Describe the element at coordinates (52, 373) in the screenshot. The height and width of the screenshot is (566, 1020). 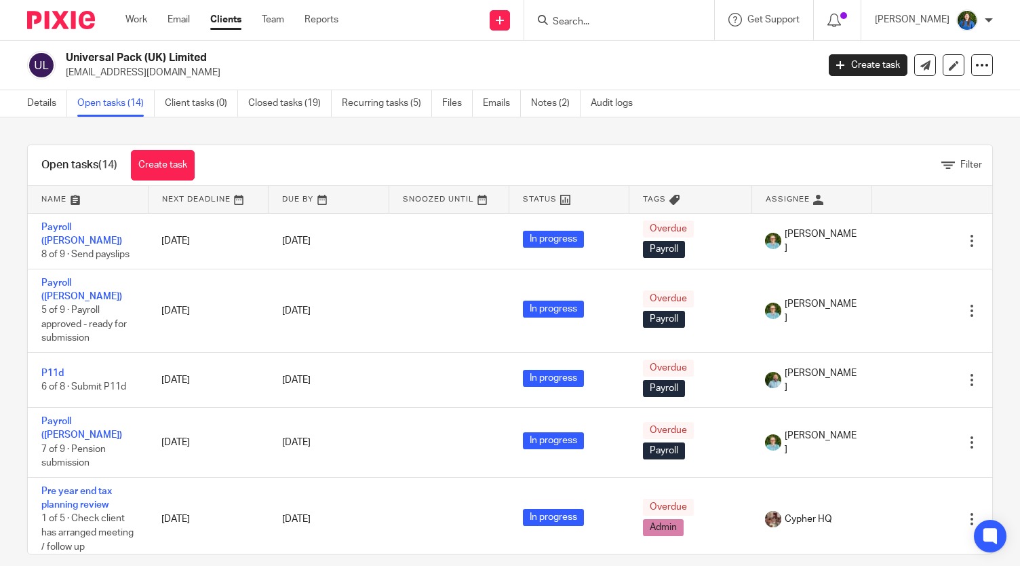
I see `a: P11d` at that location.